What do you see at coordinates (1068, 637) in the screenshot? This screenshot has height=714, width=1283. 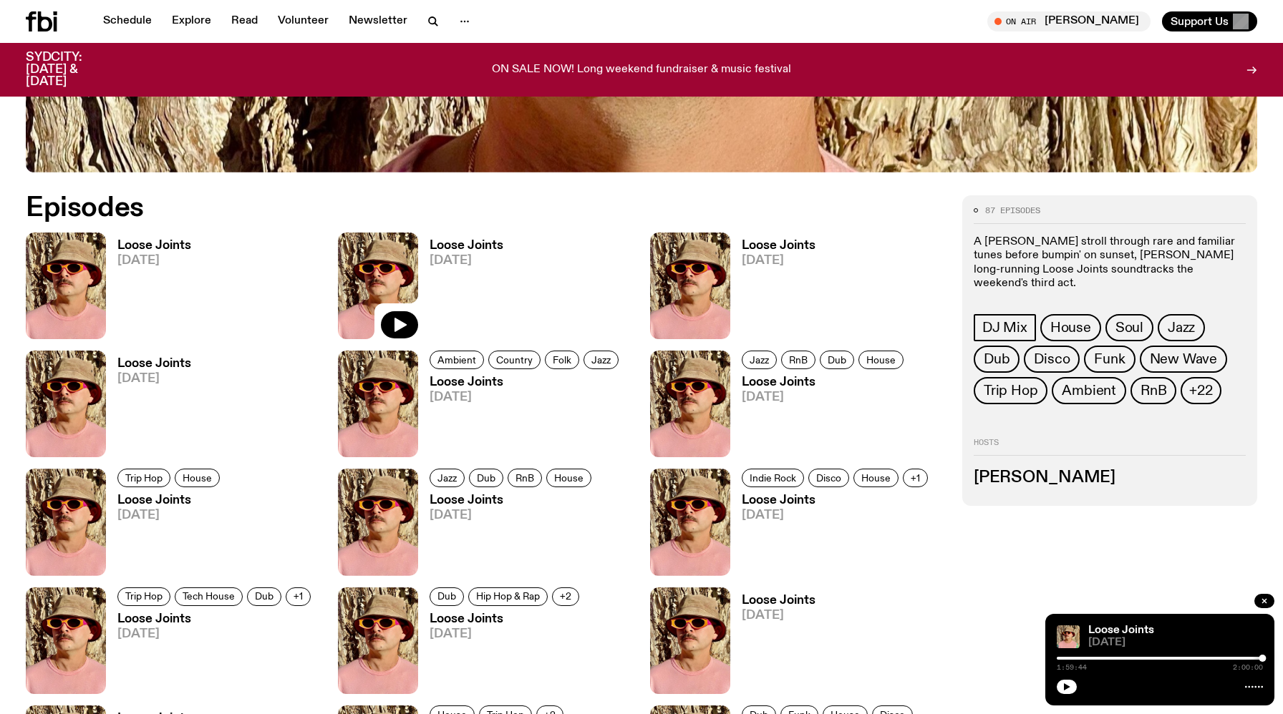 I see `a: Tyson stands in front of a paperbark tree wearing orange sunglasses, a suede bucket hat and a pin...` at bounding box center [1068, 637].